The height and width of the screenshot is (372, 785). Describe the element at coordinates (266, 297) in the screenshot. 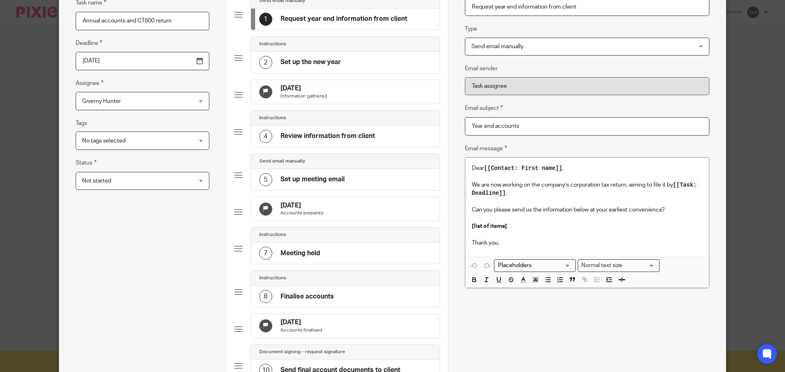

I see `div: 8` at that location.